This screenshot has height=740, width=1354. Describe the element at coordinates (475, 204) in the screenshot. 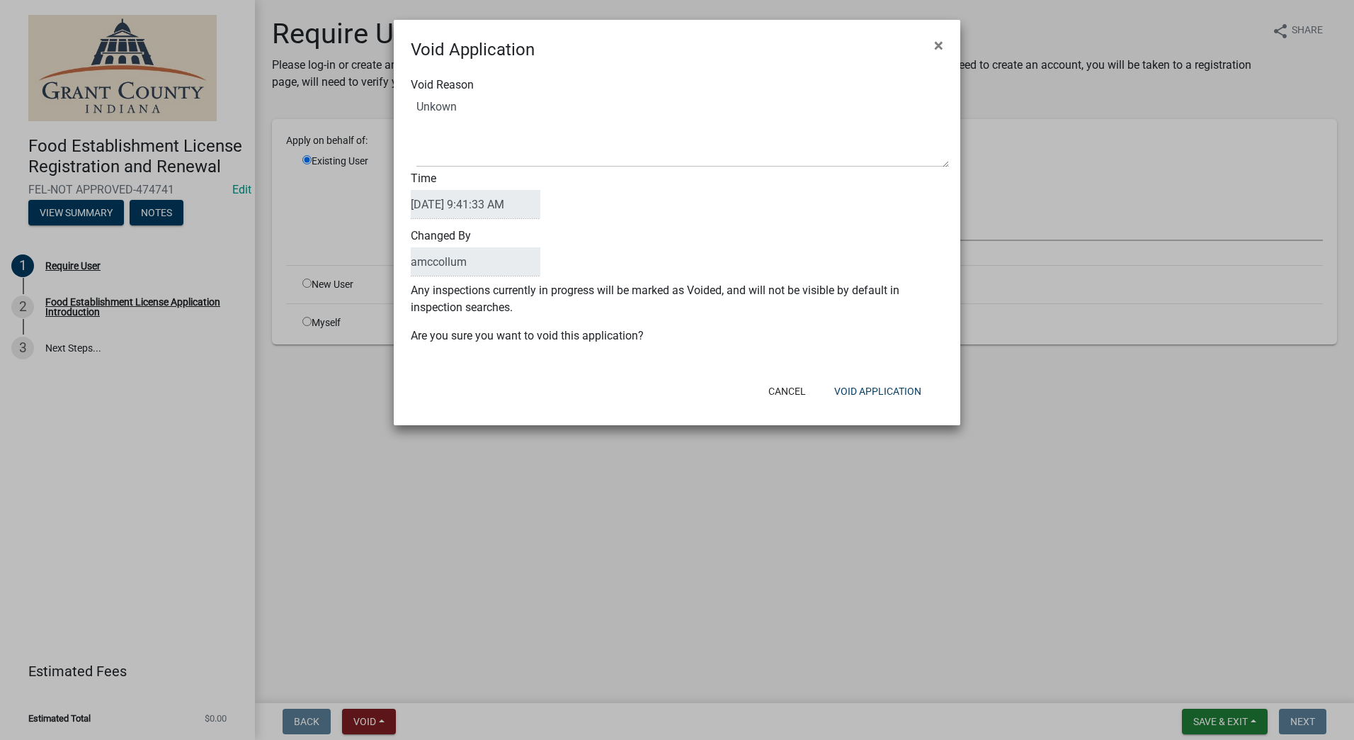

I see `input: DateTime` at that location.